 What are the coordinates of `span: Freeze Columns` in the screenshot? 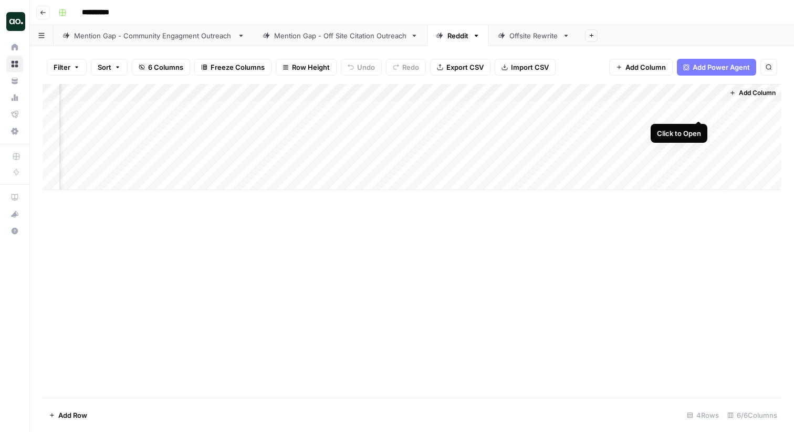 It's located at (237, 67).